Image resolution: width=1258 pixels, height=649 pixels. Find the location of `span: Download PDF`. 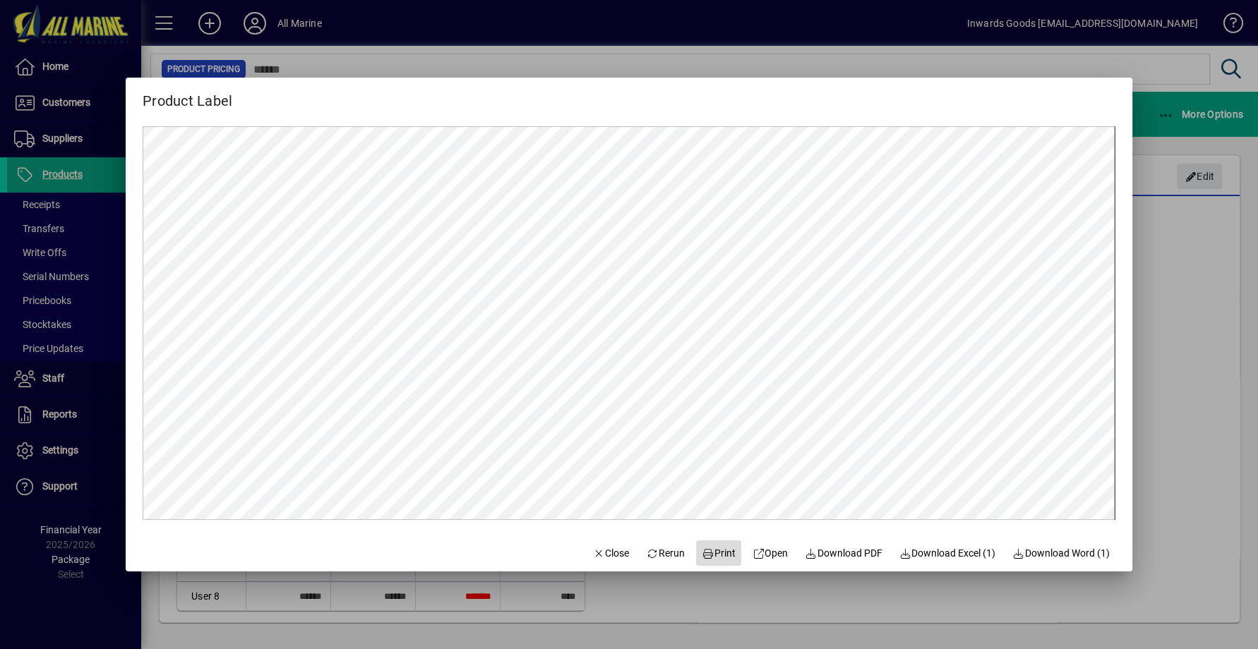

span: Download PDF is located at coordinates (843, 553).